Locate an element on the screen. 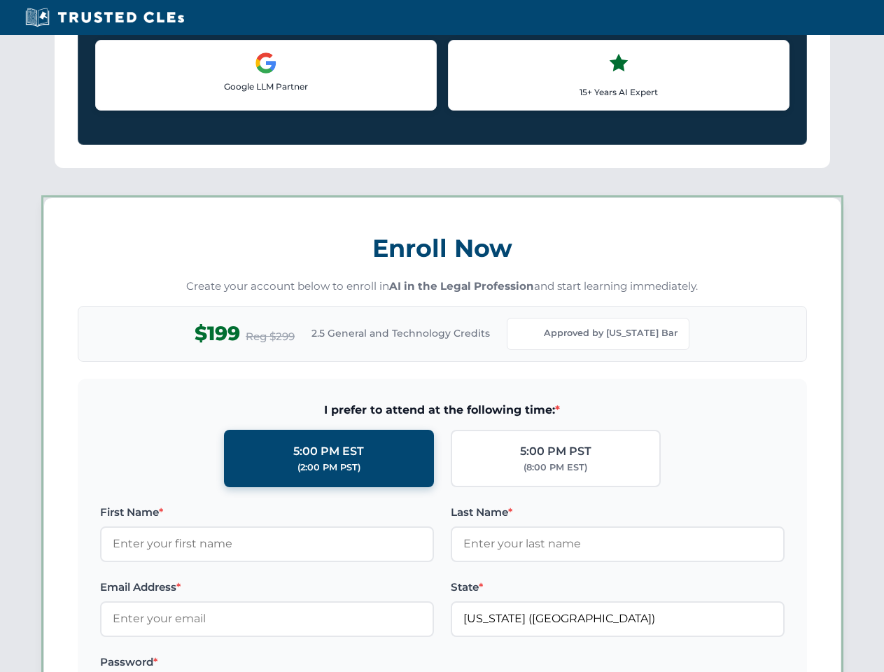 The image size is (884, 672). img: Google is located at coordinates (266, 63).